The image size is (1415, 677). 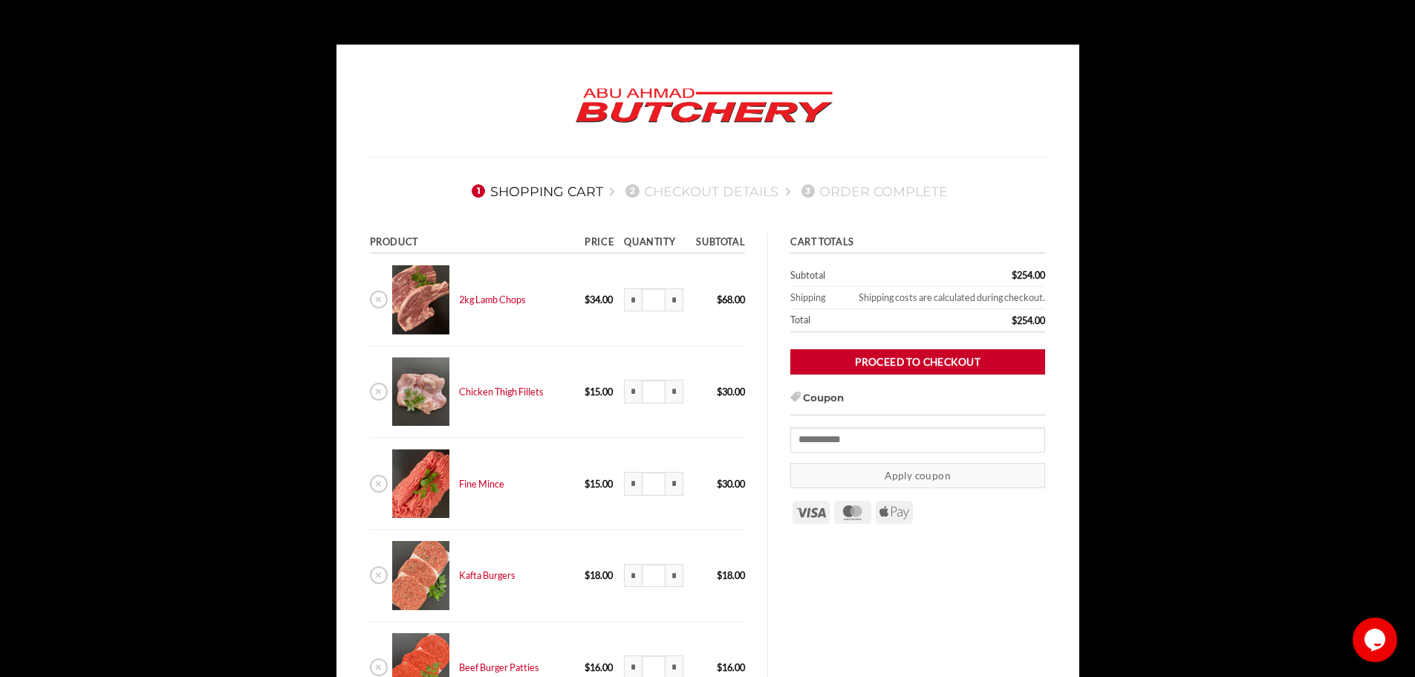 I want to click on bdi: 34.00, so click(x=599, y=299).